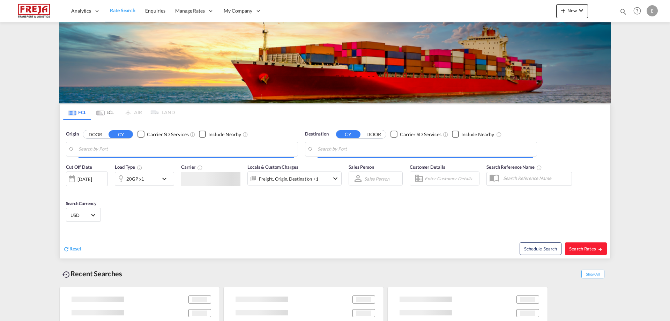  What do you see at coordinates (145, 179) in the screenshot?
I see `div: 20GP x1icon-chevron-down` at bounding box center [145, 179].